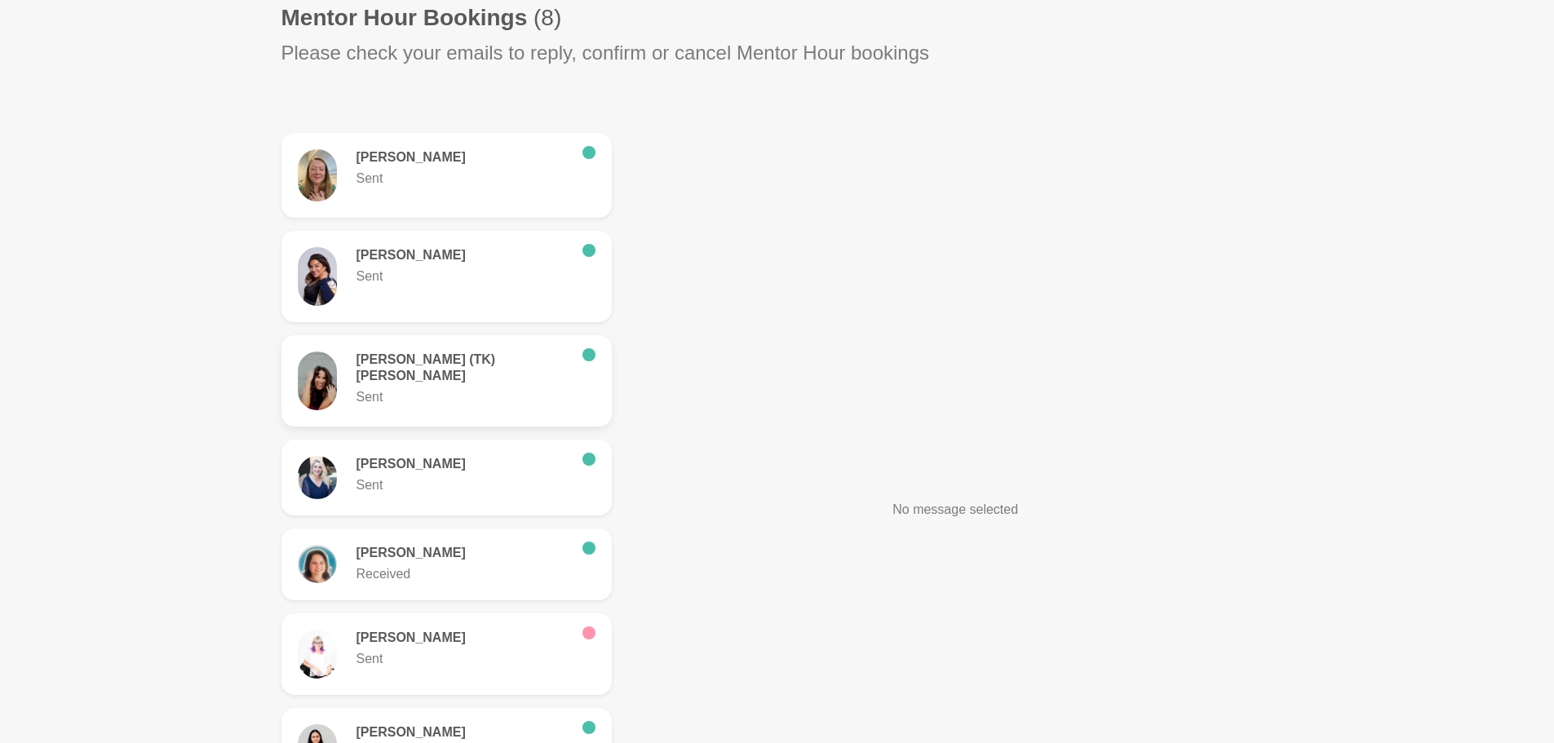  I want to click on p: Please check your emails to reply, confirm or cancel Mentor Hour bookings, so click(605, 53).